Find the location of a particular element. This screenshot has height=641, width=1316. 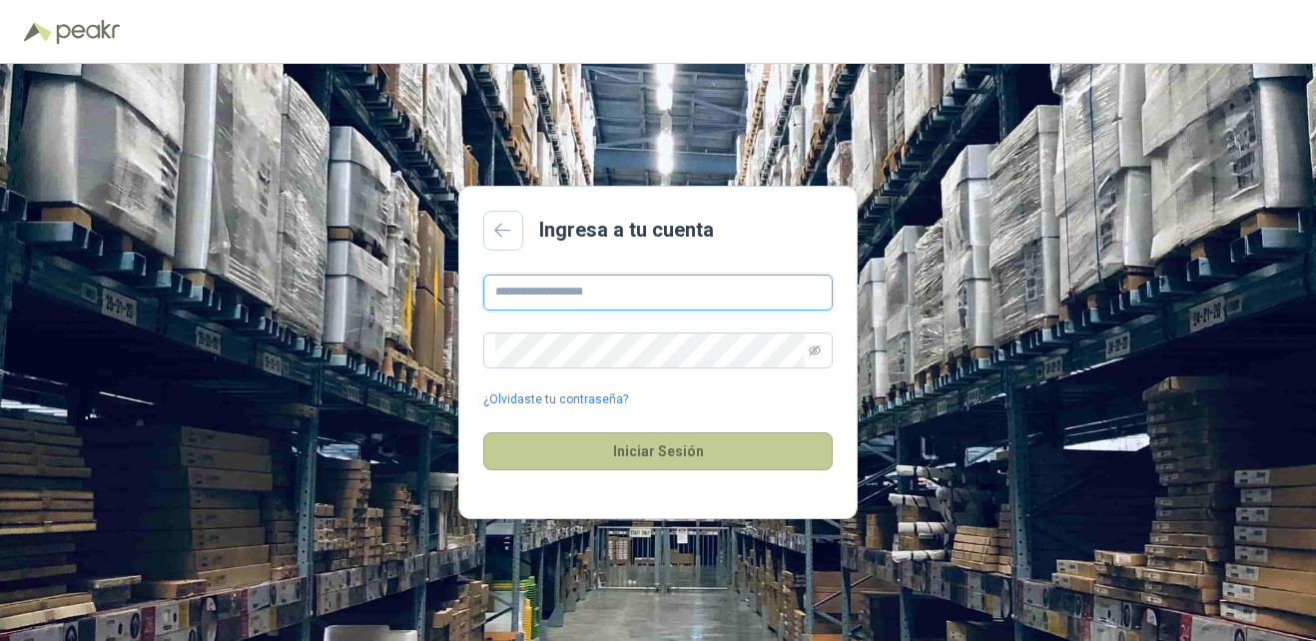

span: eye-invisible is located at coordinates (815, 350).